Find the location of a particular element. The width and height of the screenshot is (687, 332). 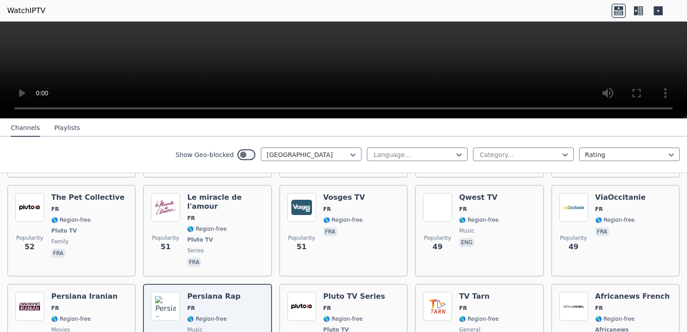

img: Le miracle de l'amour is located at coordinates (165, 207).